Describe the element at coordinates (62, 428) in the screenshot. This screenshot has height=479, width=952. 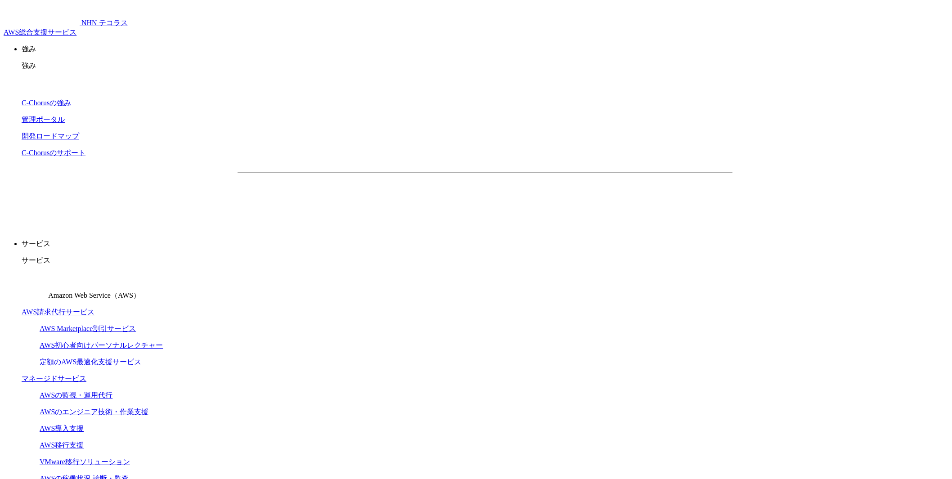
I see `a: AWS導入支援` at that location.